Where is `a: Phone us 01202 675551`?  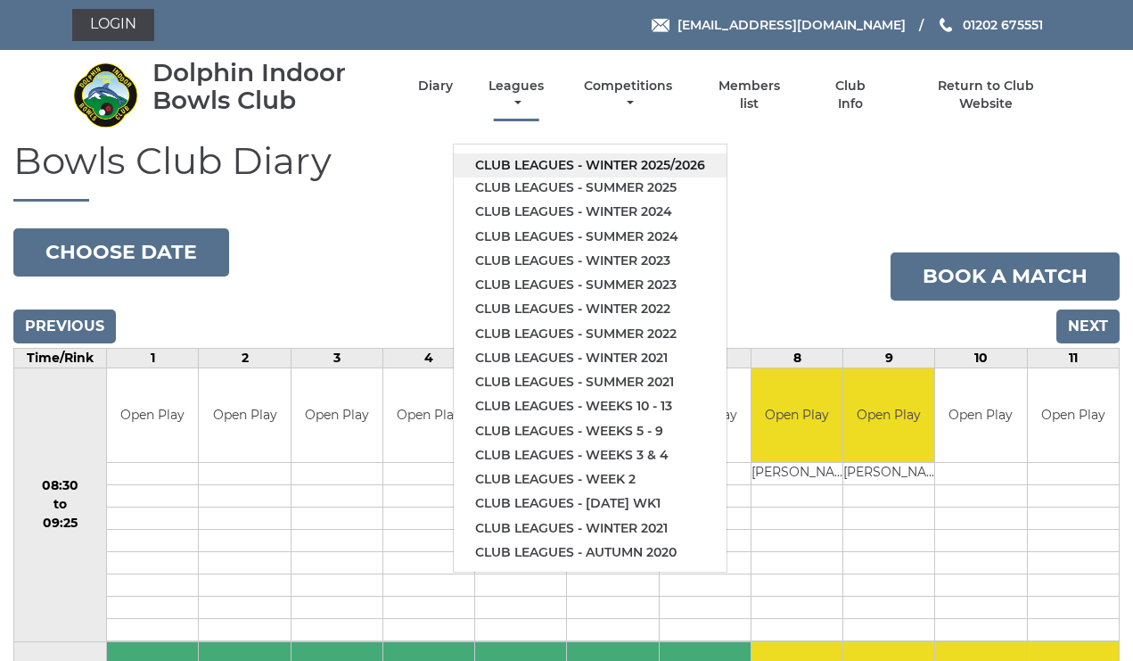 a: Phone us 01202 675551 is located at coordinates (990, 25).